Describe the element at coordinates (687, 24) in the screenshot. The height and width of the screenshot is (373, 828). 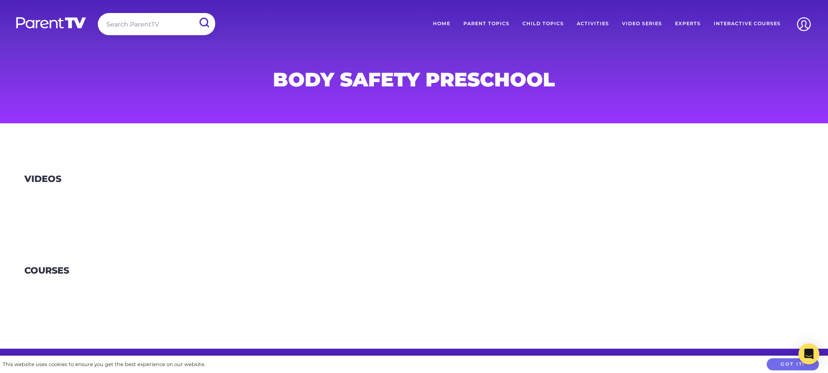
I see `a: Experts` at that location.